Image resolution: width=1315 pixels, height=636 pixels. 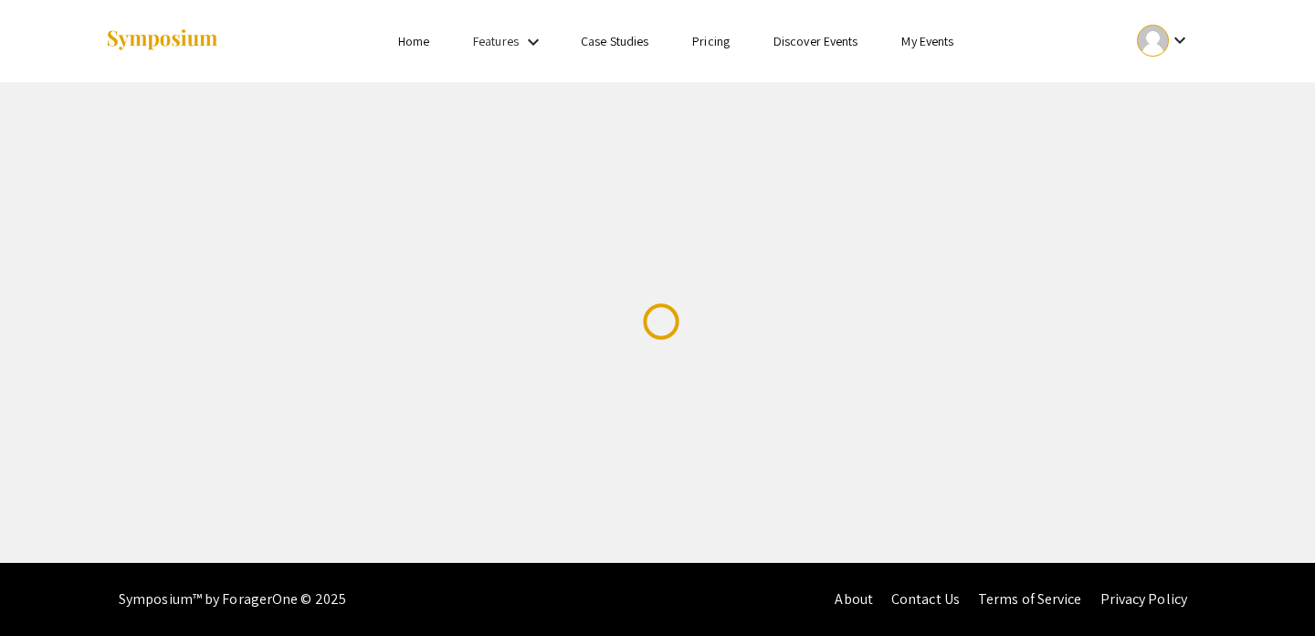 I want to click on button: Expand account dropdown, so click(x=1164, y=40).